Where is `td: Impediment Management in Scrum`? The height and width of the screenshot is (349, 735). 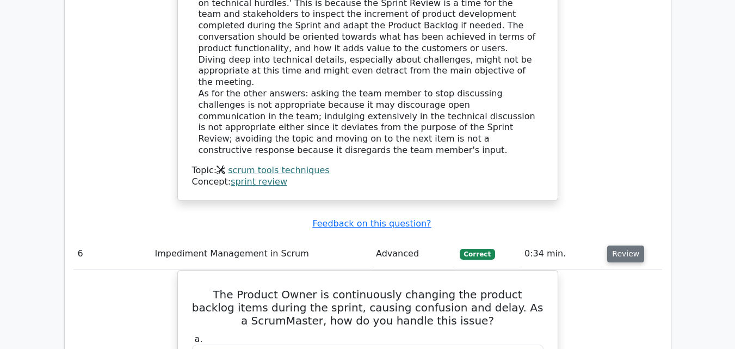
td: Impediment Management in Scrum is located at coordinates (261, 254).